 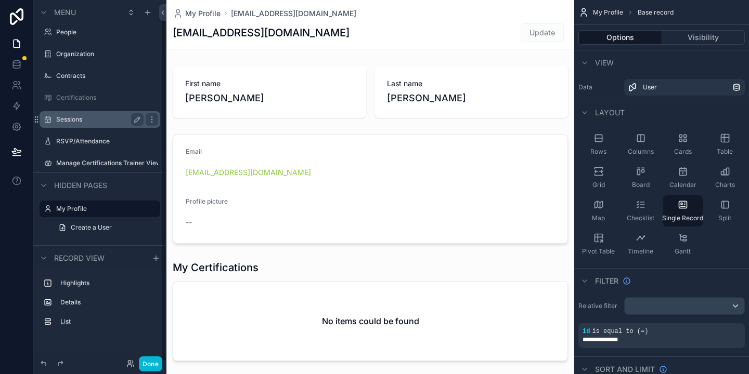 What do you see at coordinates (65, 12) in the screenshot?
I see `span: Menu` at bounding box center [65, 12].